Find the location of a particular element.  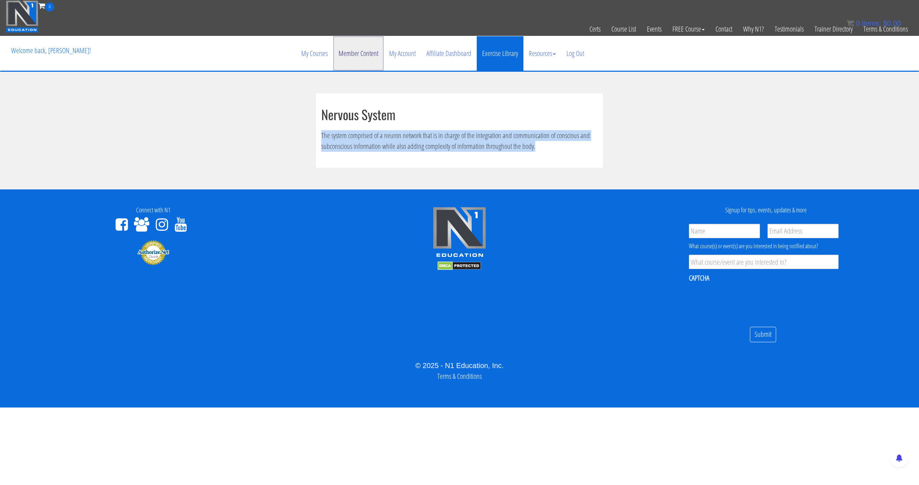

div: What course(s) or event(s) are you interested in being notified about? is located at coordinates (764, 246).